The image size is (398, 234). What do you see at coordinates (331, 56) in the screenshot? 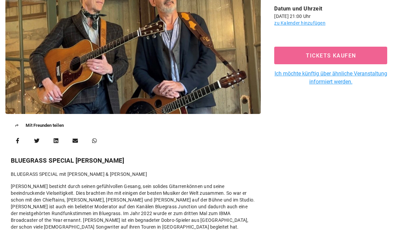
I see `span: Tickets kaufen` at bounding box center [331, 56].